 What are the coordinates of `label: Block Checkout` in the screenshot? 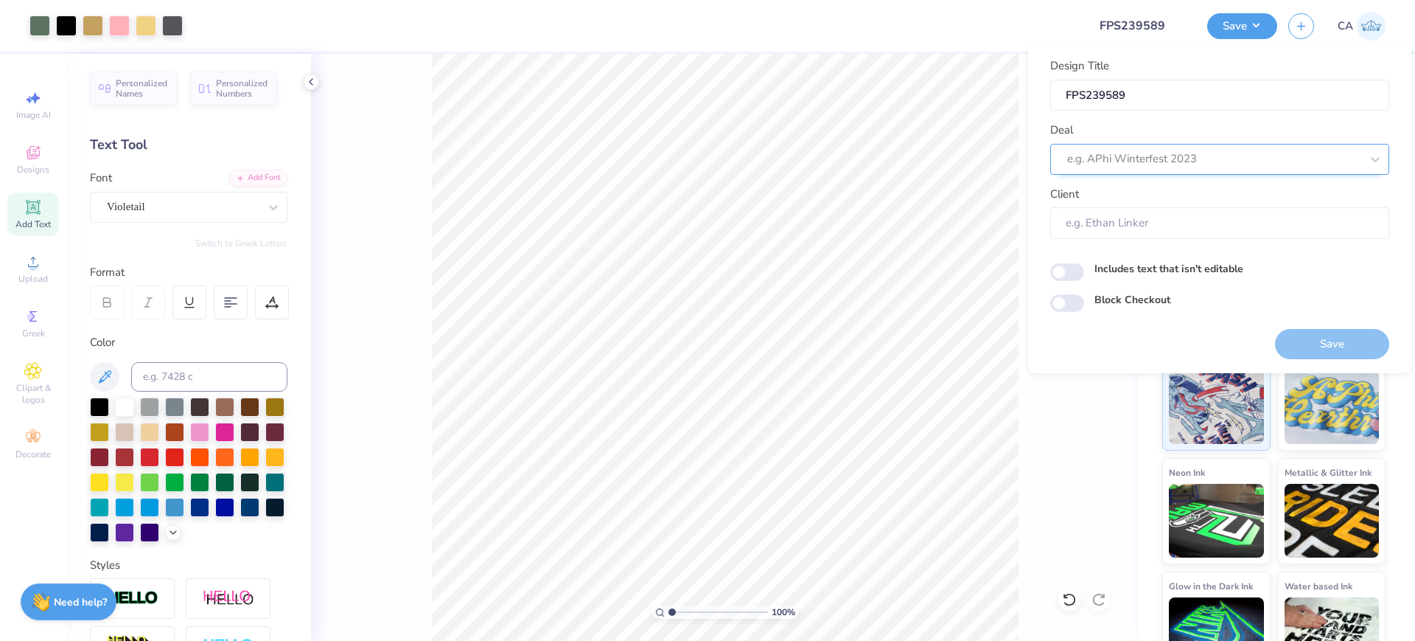 It's located at (1132, 299).